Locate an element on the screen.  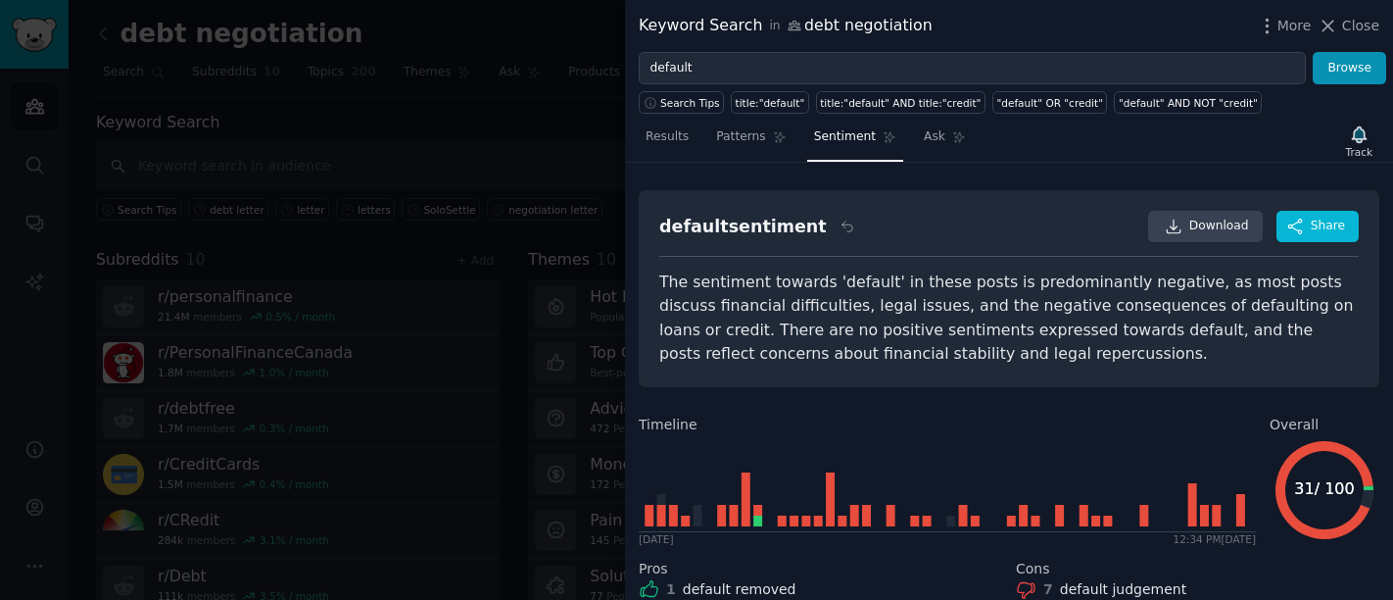
div: default removed is located at coordinates (740, 589).